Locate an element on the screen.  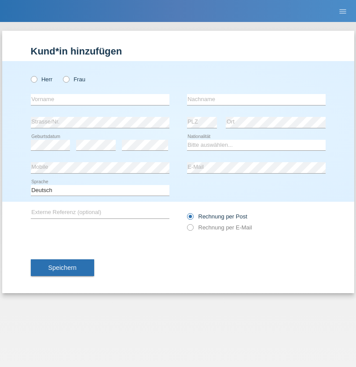
h1: Kund*in hinzufügen is located at coordinates (178, 51).